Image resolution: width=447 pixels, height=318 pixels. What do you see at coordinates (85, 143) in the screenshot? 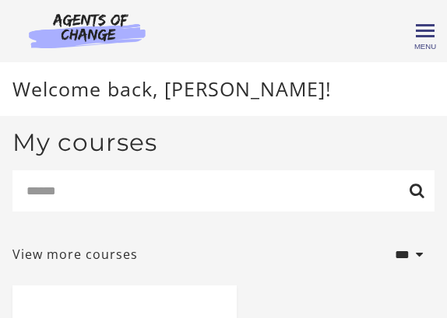
I see `h2: My courses` at bounding box center [85, 143].